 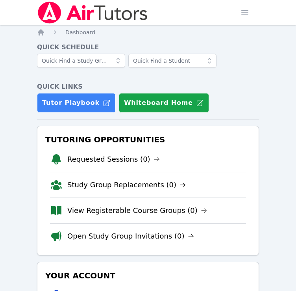 What do you see at coordinates (148, 47) in the screenshot?
I see `h4: Quick Schedule` at bounding box center [148, 47].